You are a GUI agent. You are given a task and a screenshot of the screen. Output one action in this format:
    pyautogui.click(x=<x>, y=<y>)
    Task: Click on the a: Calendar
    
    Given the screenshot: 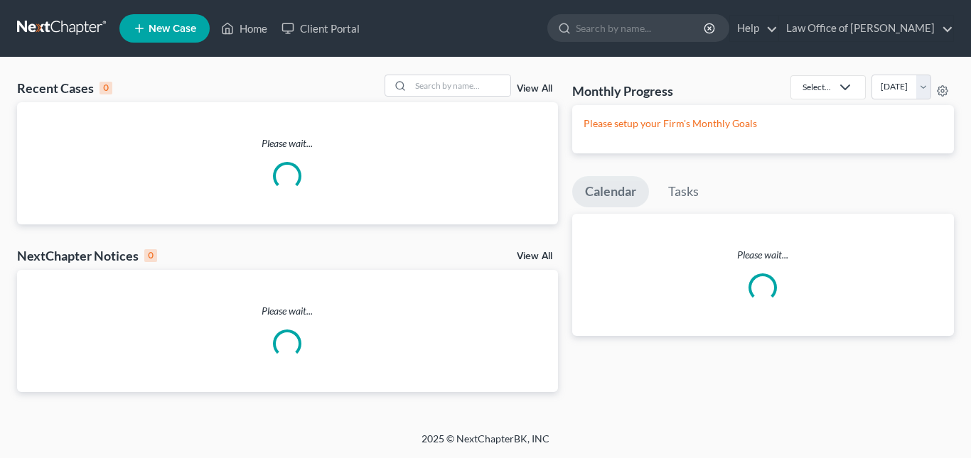 What is the action you would take?
    pyautogui.click(x=610, y=192)
    